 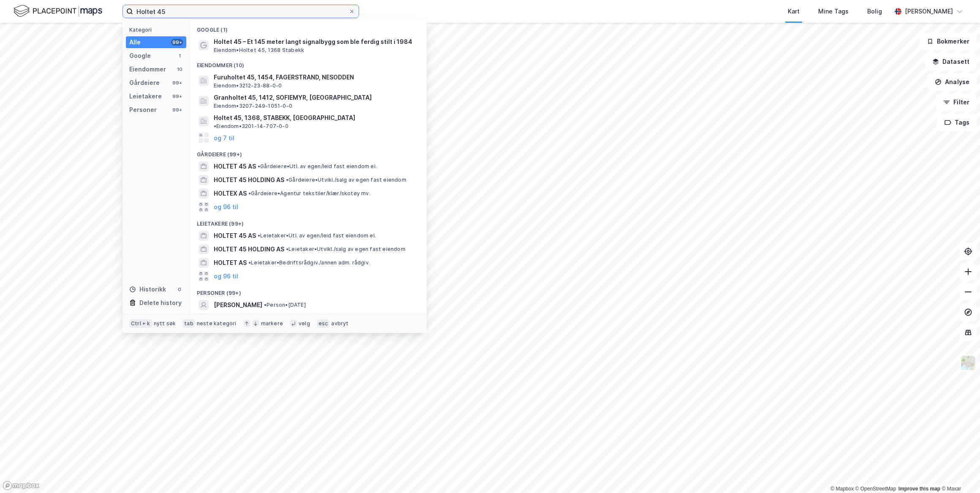 I want to click on div: Gårdeiere (99+), so click(x=308, y=152).